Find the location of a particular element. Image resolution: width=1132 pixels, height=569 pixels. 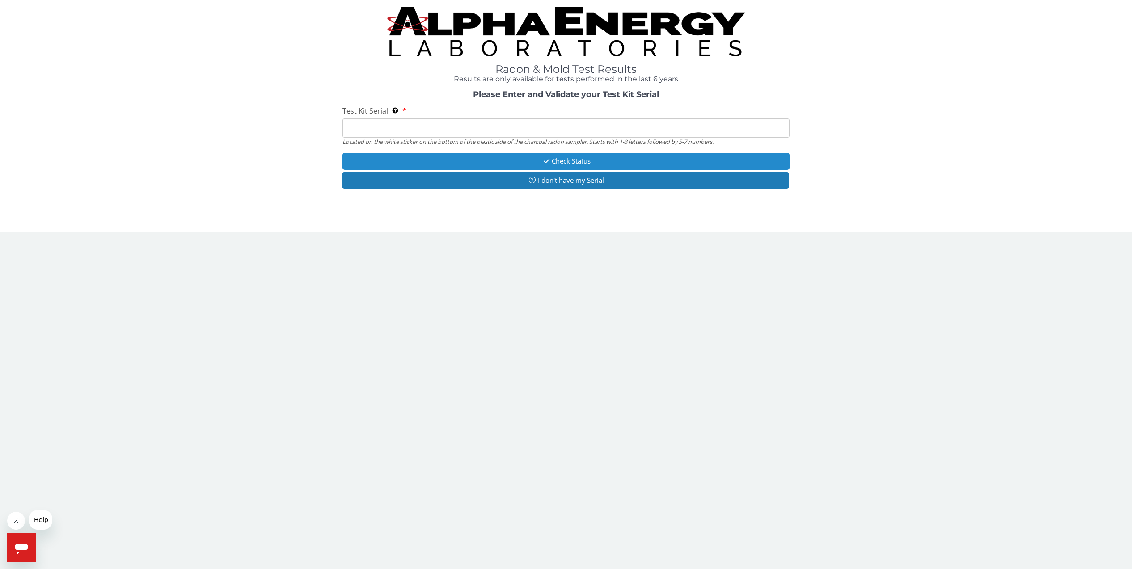

div: Located on the white sticker on the bottom of the plastic side of the charcoal radon sampler. Sta... is located at coordinates (566, 142).